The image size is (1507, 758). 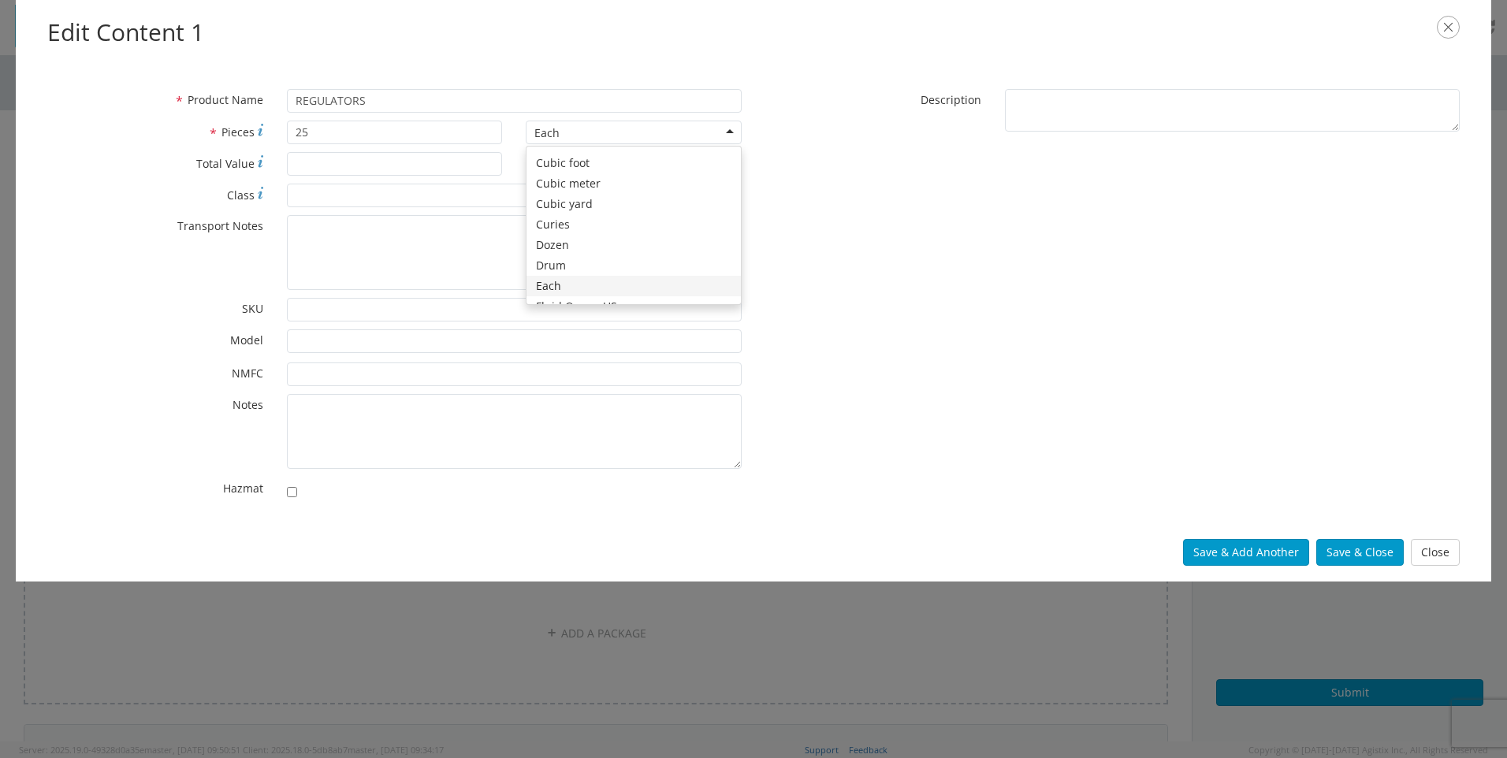 I want to click on div: Cubic foot, so click(x=634, y=163).